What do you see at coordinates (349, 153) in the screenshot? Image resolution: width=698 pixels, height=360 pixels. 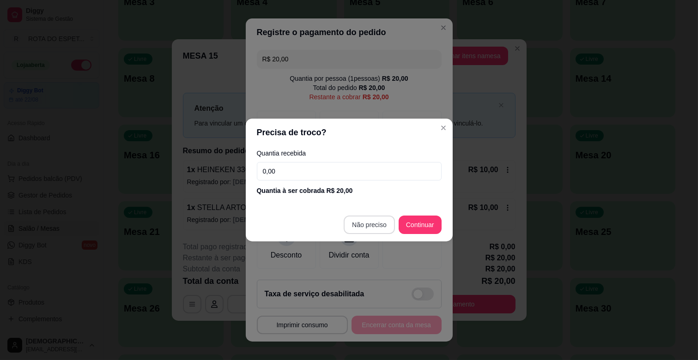 I see `label: Quantia recebida` at bounding box center [349, 153].